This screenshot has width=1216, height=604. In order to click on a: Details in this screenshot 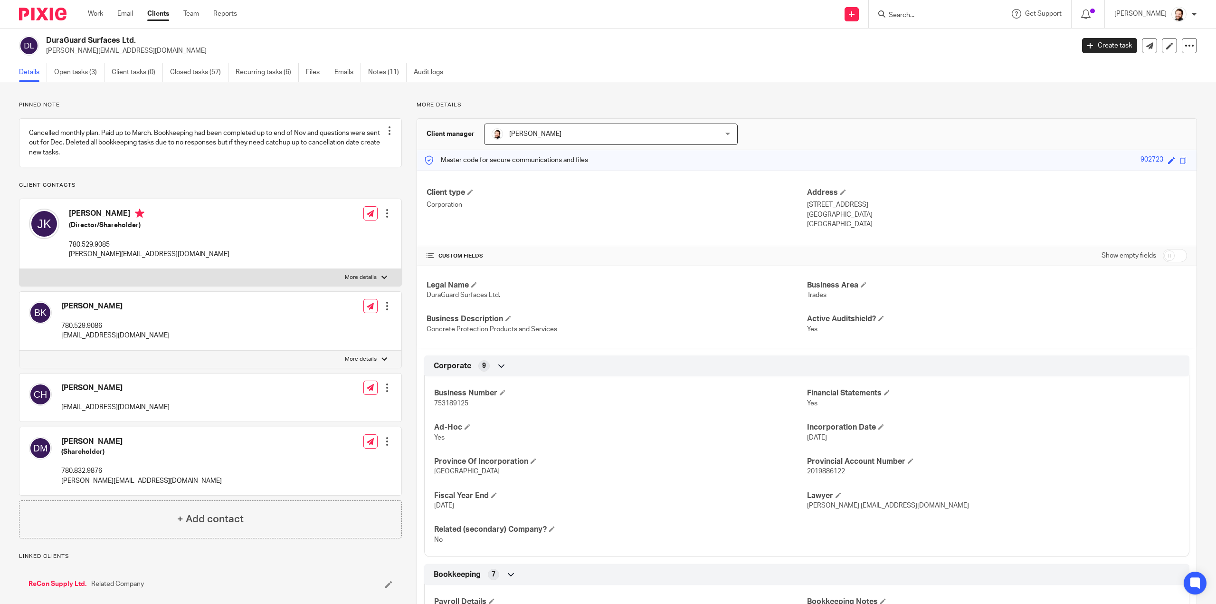, I will do `click(33, 72)`.